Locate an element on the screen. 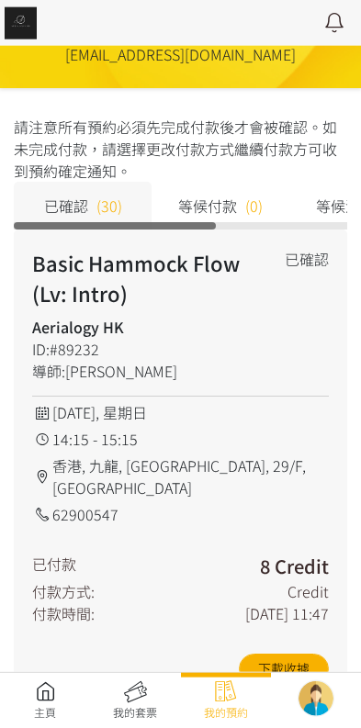  a: 下載收據 is located at coordinates (284, 669).